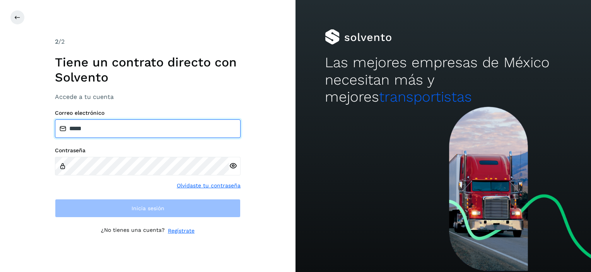 The width and height of the screenshot is (591, 272). What do you see at coordinates (148, 150) in the screenshot?
I see `label: Contraseña` at bounding box center [148, 150].